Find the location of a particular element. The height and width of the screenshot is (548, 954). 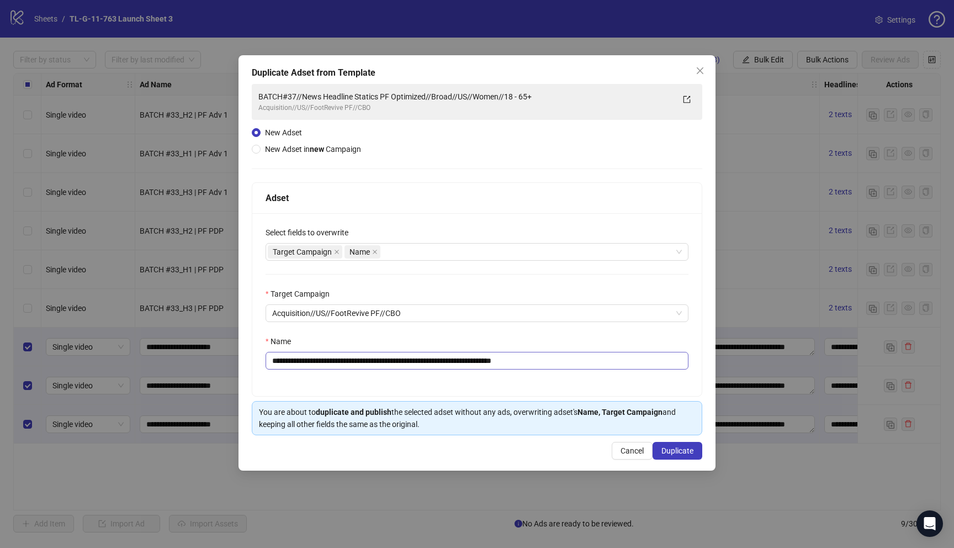

span: export is located at coordinates (687, 99).